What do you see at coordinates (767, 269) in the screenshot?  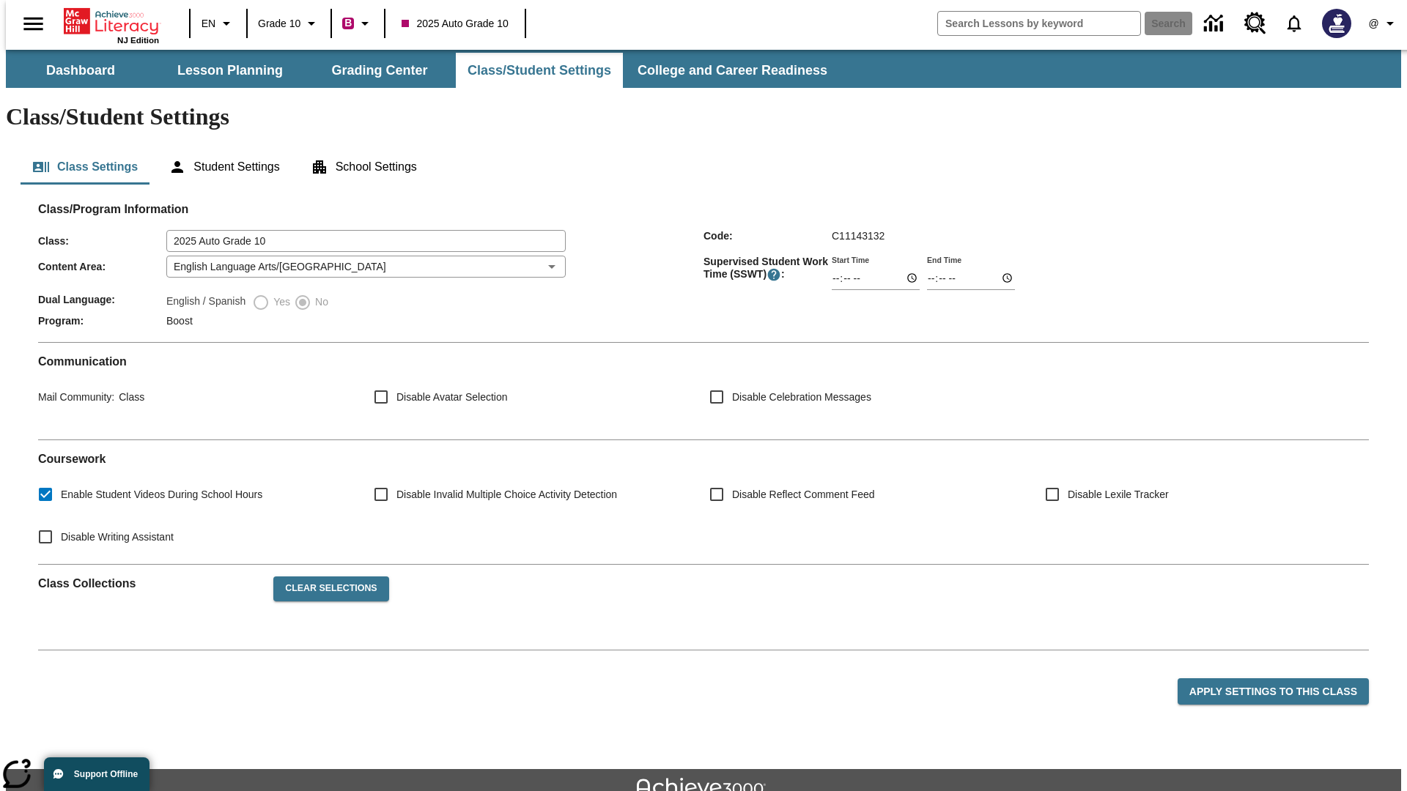 I see `span: Supervised Student Work Time (SSWT) :` at bounding box center [767, 269].